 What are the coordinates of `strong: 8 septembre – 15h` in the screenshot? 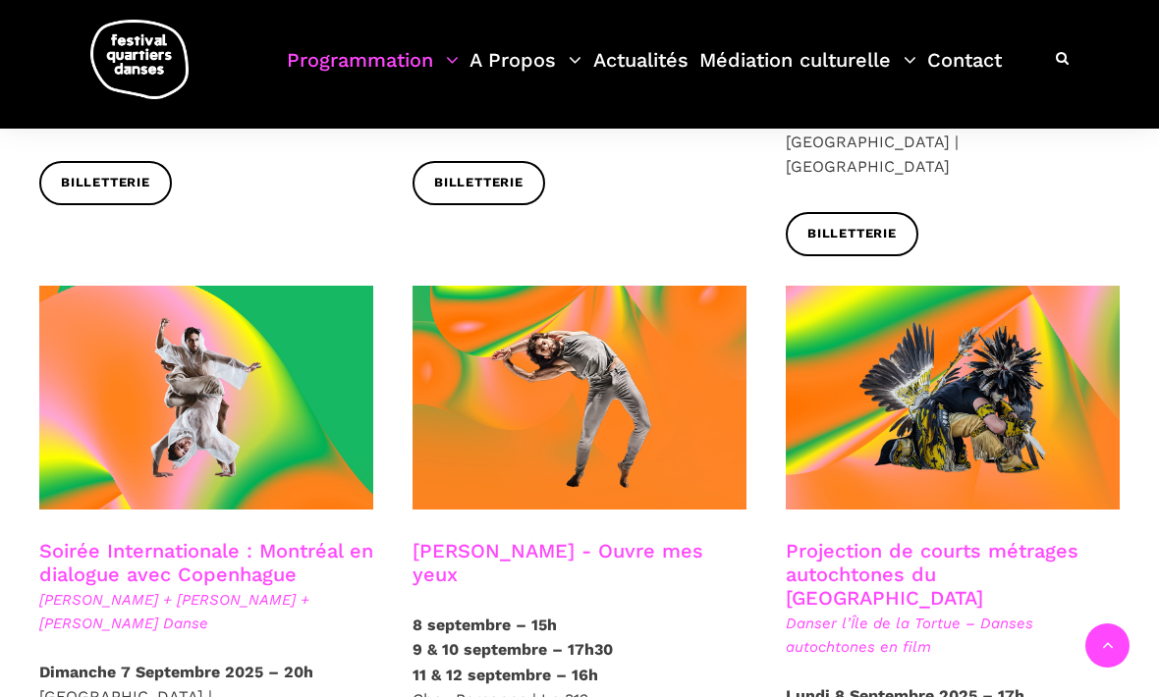 It's located at (484, 624).